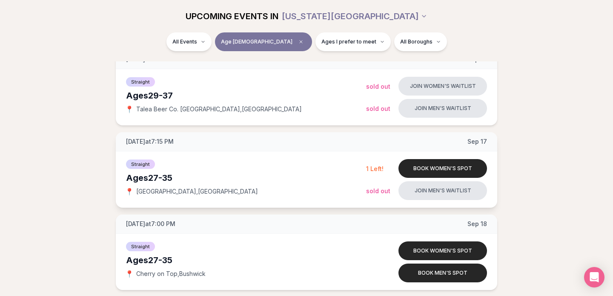 The height and width of the screenshot is (296, 613). Describe the element at coordinates (421, 42) in the screenshot. I see `button: All Boroughs` at that location.